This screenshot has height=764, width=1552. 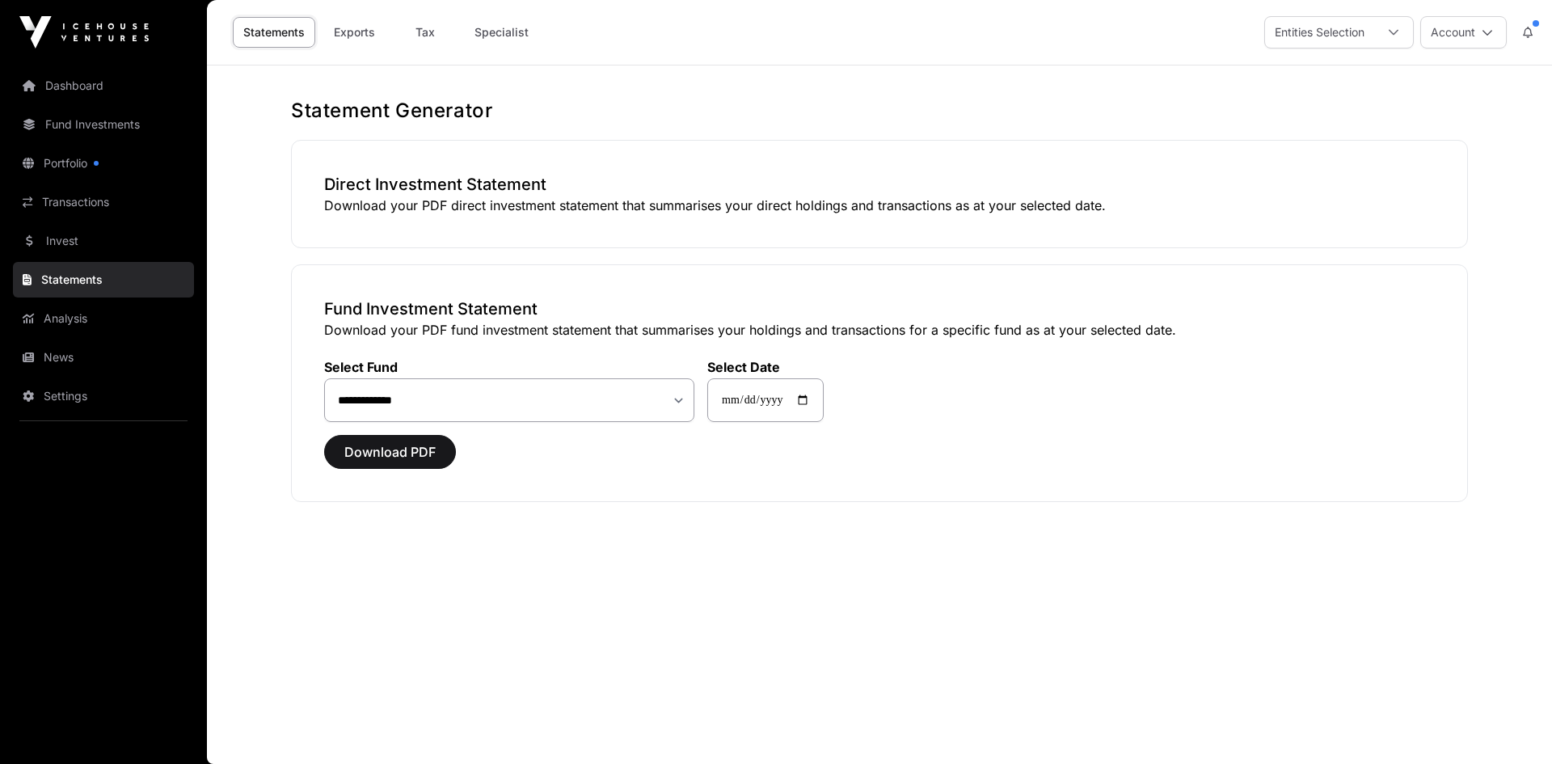 I want to click on h1: Statement Generator, so click(x=880, y=111).